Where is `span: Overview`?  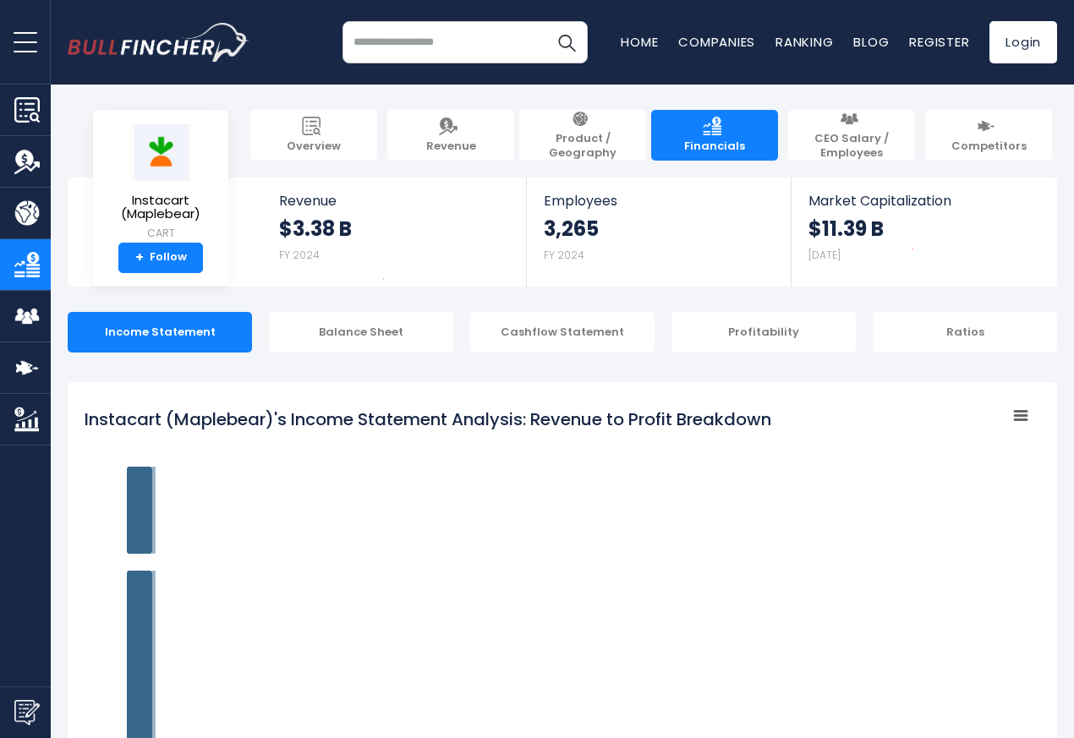
span: Overview is located at coordinates (314, 146).